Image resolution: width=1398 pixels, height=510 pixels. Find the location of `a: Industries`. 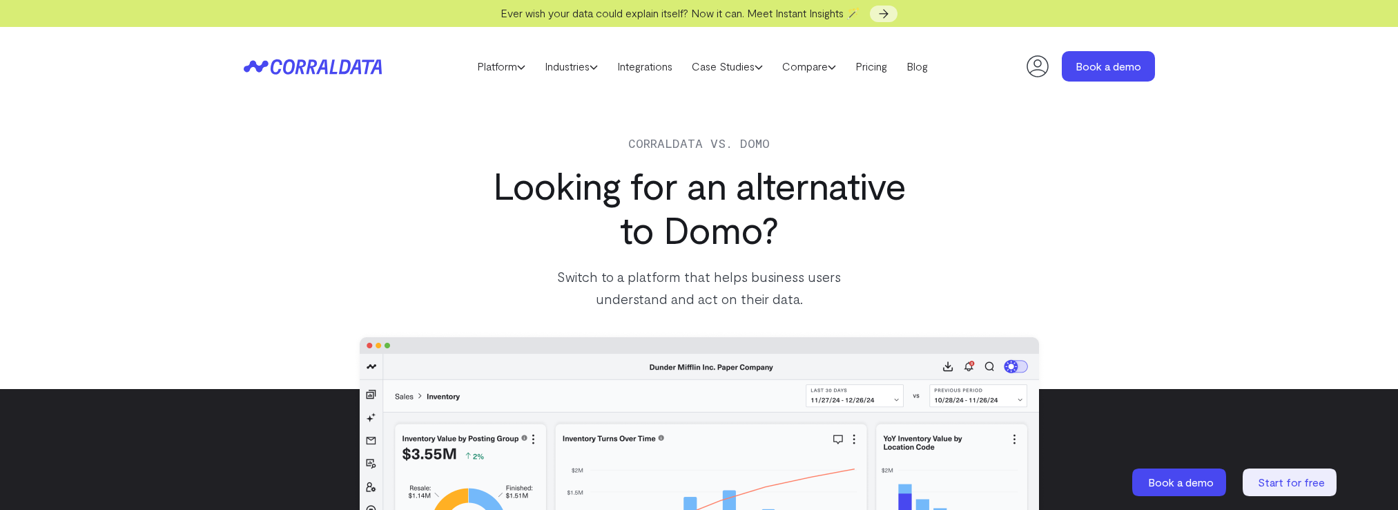

a: Industries is located at coordinates (571, 66).